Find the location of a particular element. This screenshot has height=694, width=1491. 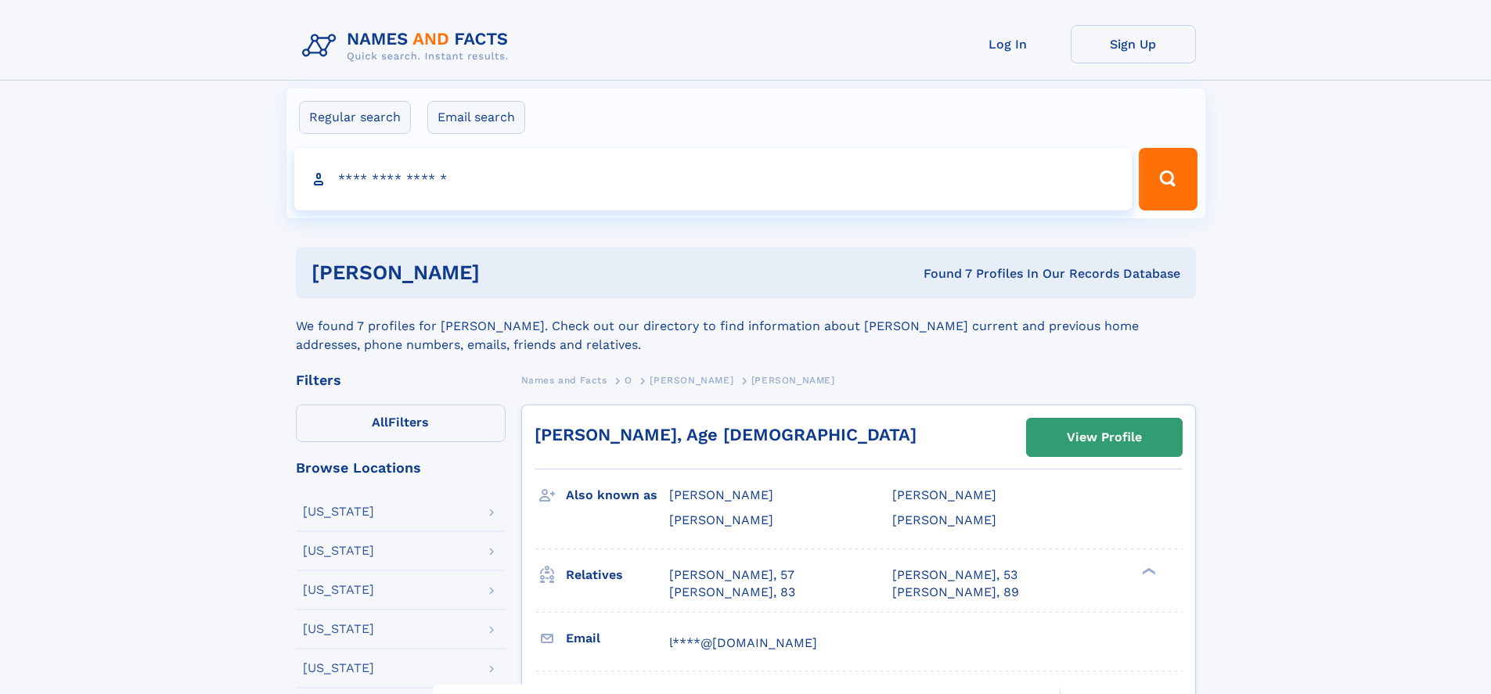

span: All is located at coordinates (380, 422).